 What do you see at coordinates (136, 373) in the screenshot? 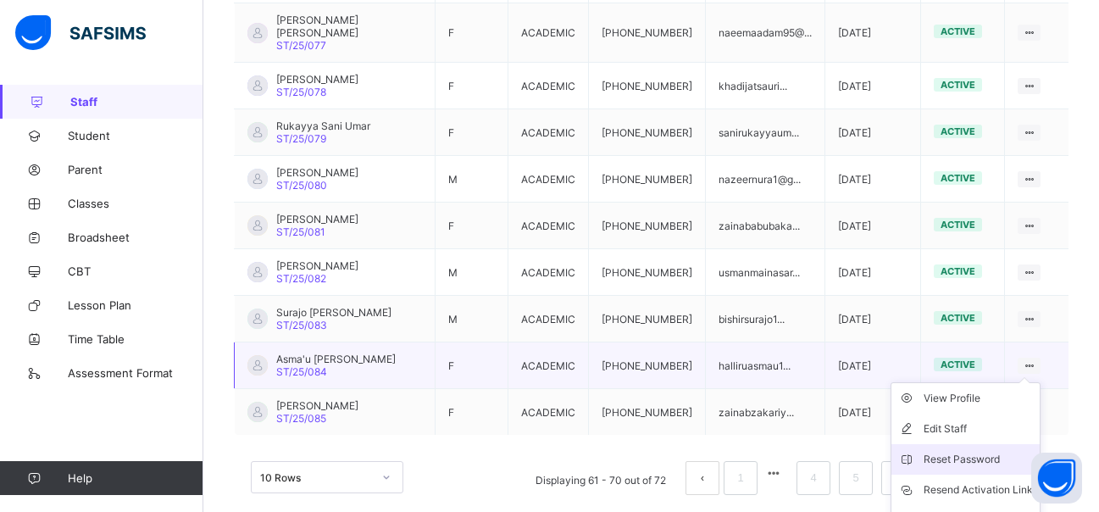
I see `span: Assessment Format` at bounding box center [136, 373].